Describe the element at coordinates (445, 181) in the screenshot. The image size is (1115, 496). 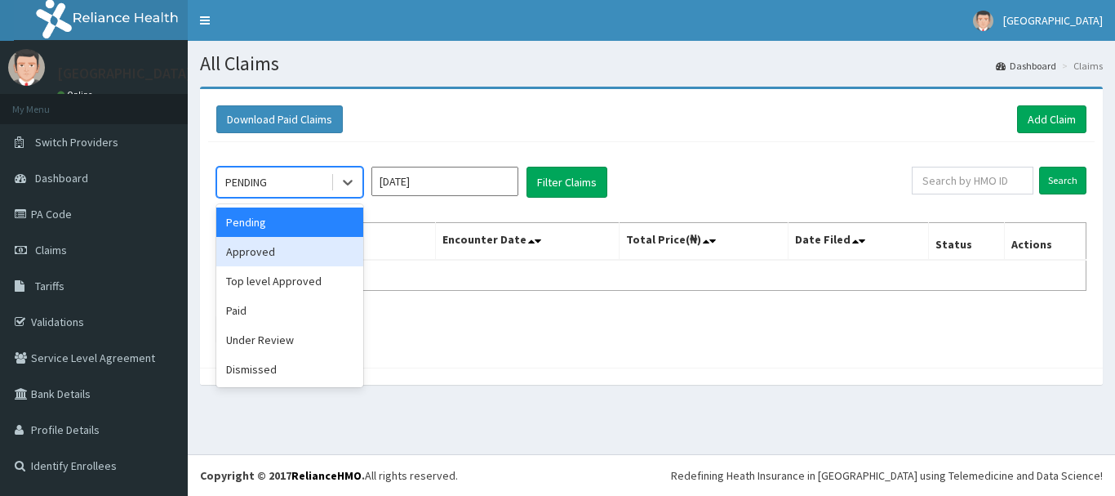
I see `input: Select Month and Year` at that location.